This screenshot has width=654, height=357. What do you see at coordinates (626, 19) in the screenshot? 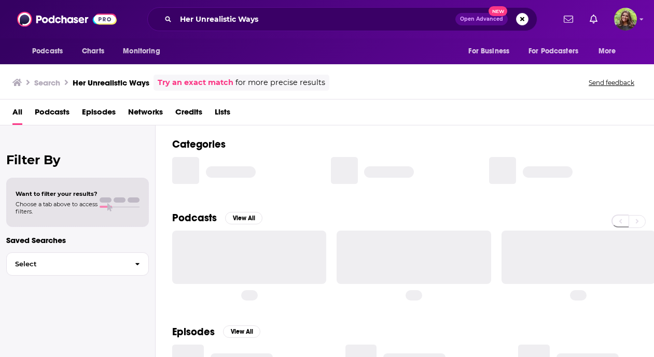
I see `button: Show profile menu` at bounding box center [626, 19].